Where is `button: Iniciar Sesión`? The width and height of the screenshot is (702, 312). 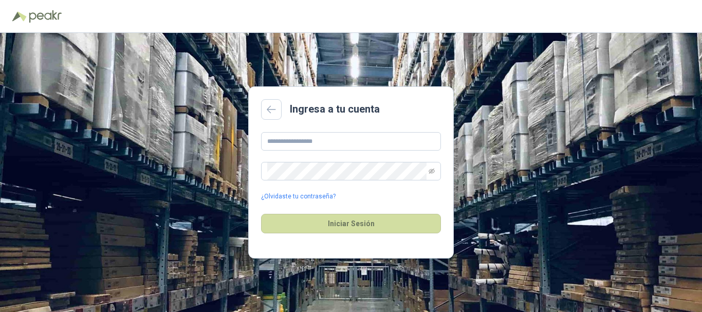
button: Iniciar Sesión is located at coordinates (351, 223).